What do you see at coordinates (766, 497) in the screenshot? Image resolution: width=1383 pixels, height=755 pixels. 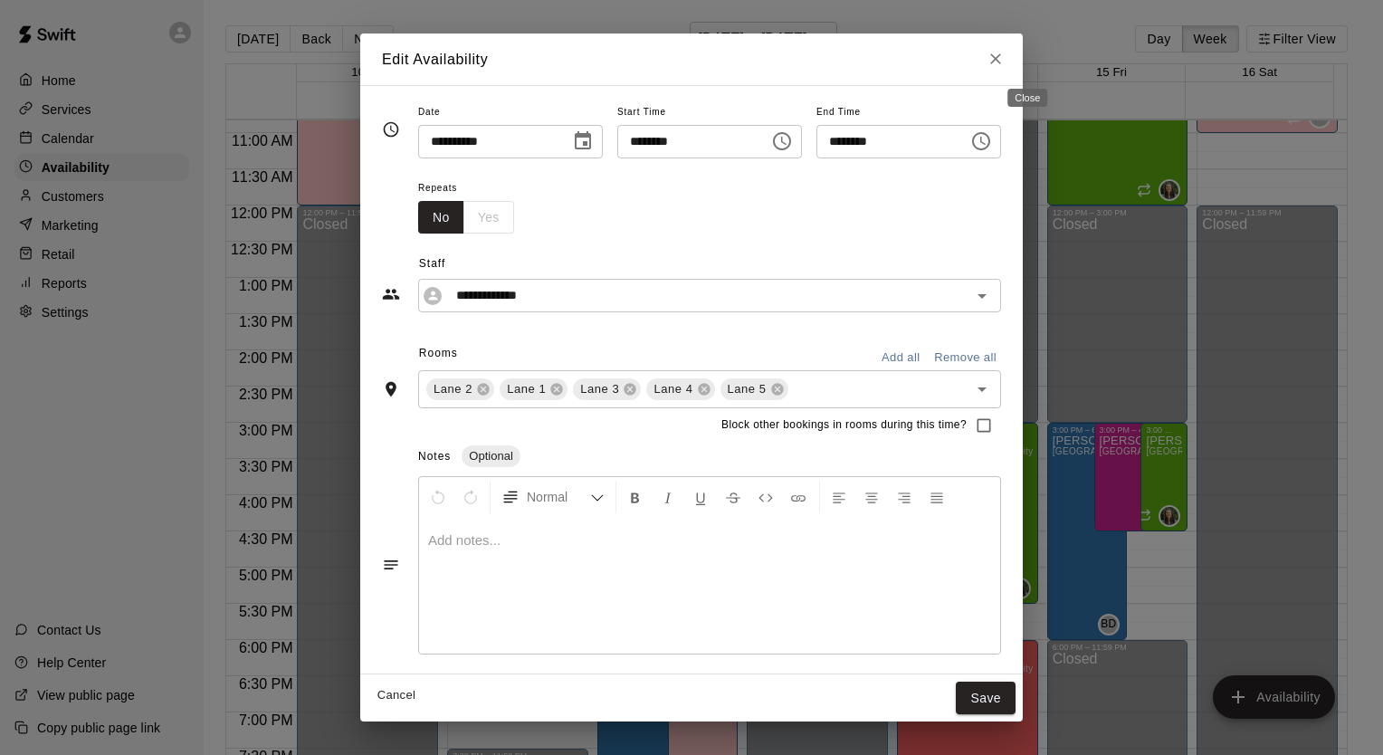 I see `button: Insert Code` at bounding box center [766, 497].